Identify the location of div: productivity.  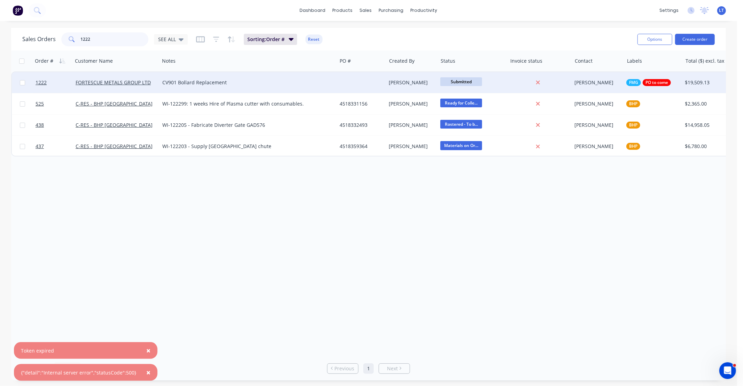
(424, 10).